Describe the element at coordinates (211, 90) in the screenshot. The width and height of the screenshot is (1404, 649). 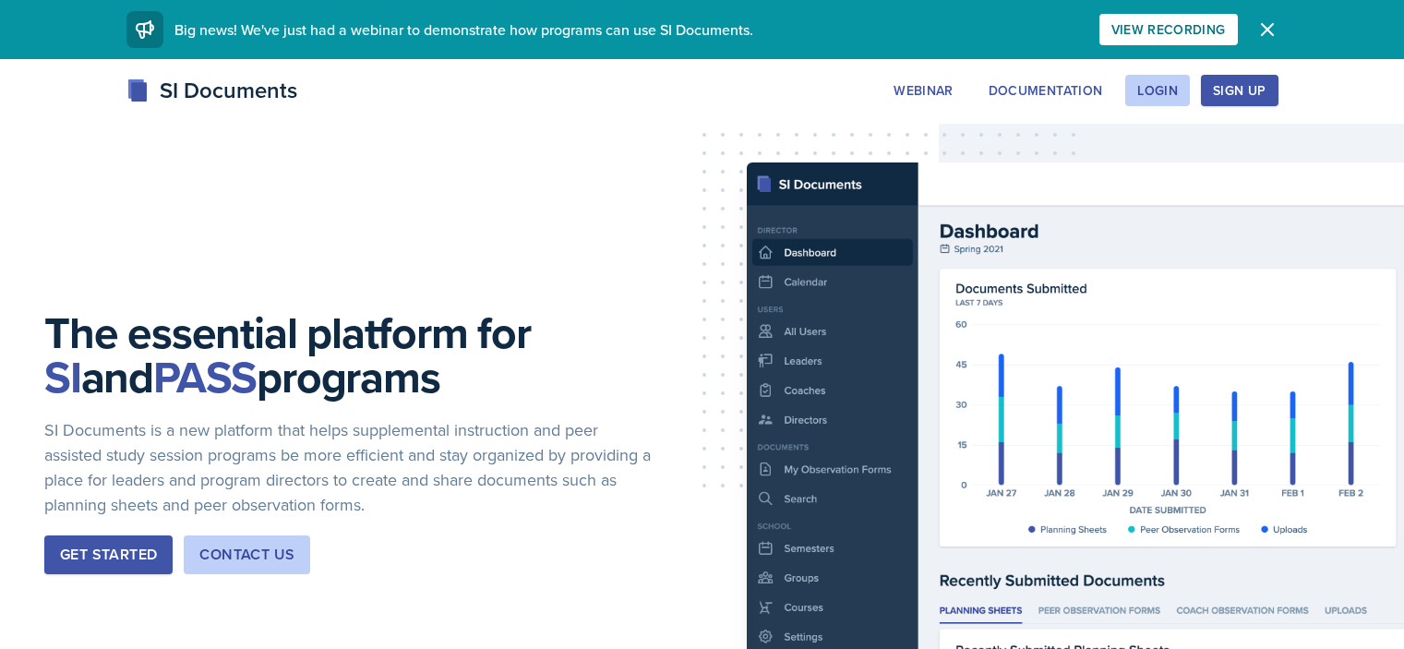
I see `div: SI Documents` at that location.